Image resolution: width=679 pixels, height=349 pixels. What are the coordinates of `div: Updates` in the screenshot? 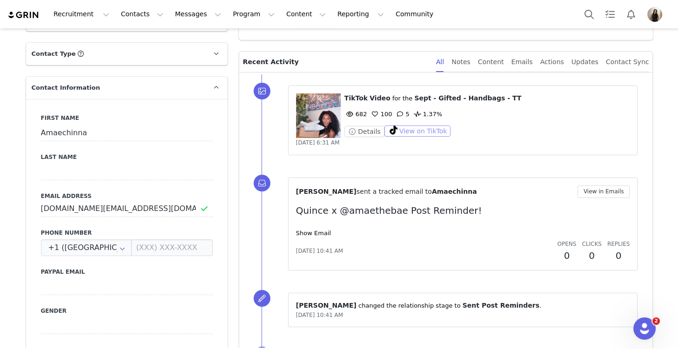 It's located at (585, 62).